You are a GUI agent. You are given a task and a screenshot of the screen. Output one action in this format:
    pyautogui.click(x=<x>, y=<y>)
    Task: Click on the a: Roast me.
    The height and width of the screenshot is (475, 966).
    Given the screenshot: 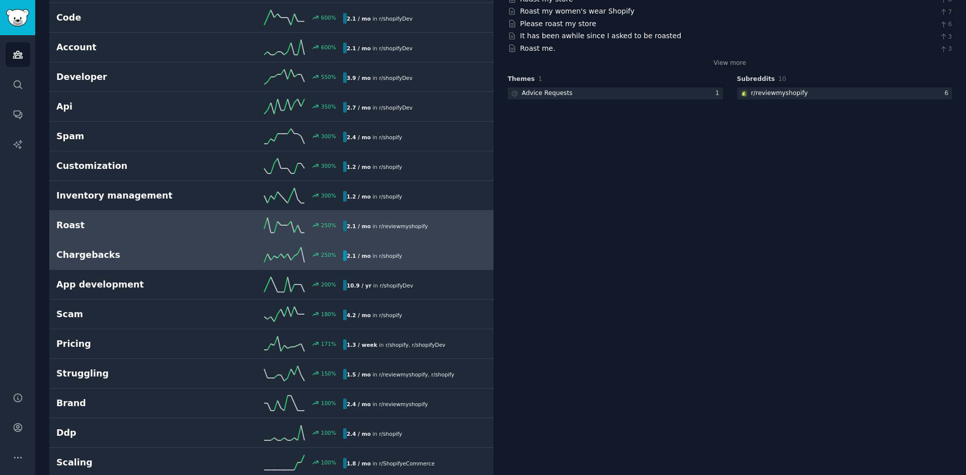 What is the action you would take?
    pyautogui.click(x=538, y=48)
    